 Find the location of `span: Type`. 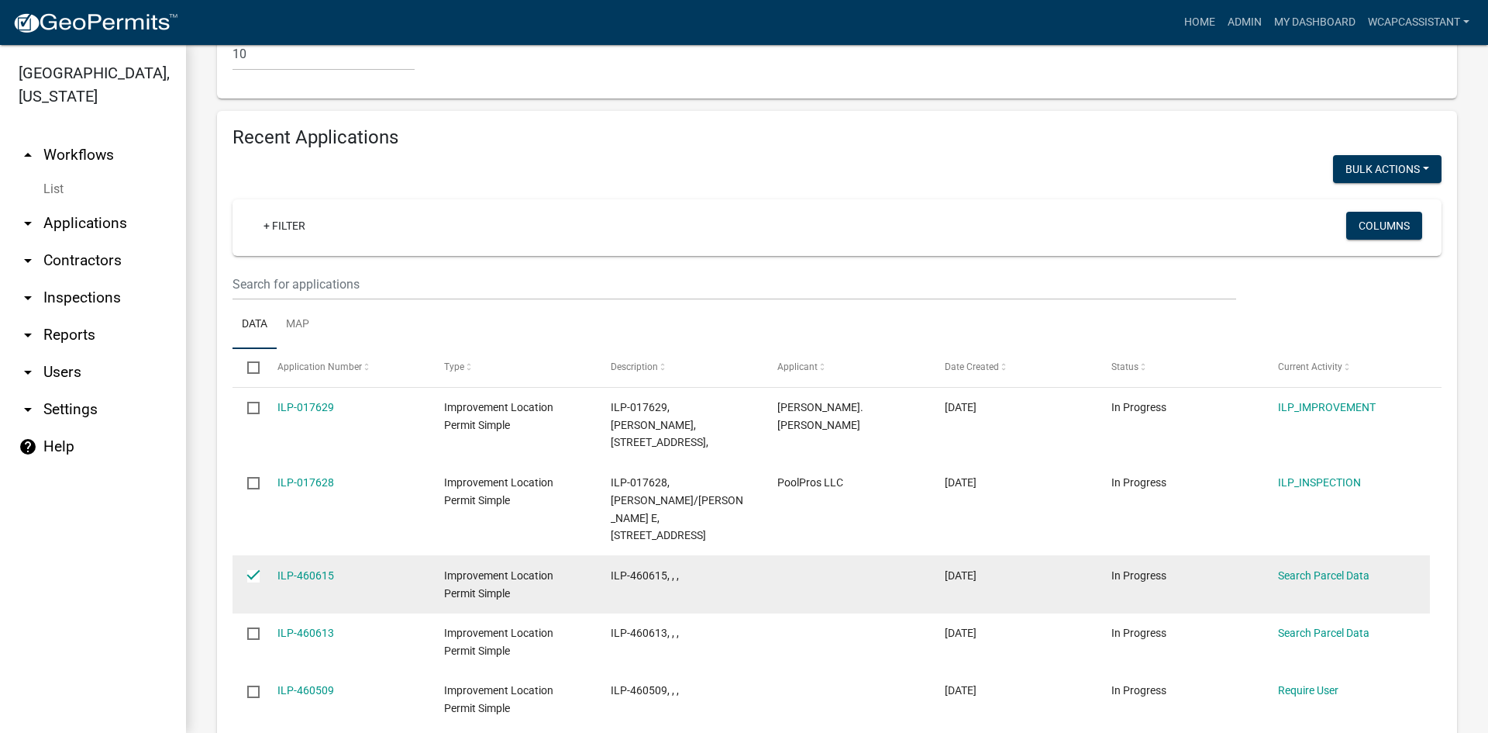

span: Type is located at coordinates (454, 367).